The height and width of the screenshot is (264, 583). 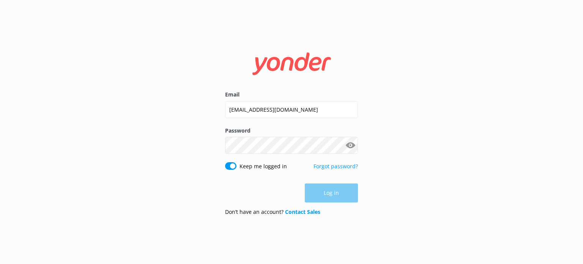 What do you see at coordinates (291, 94) in the screenshot?
I see `label: Email` at bounding box center [291, 94].